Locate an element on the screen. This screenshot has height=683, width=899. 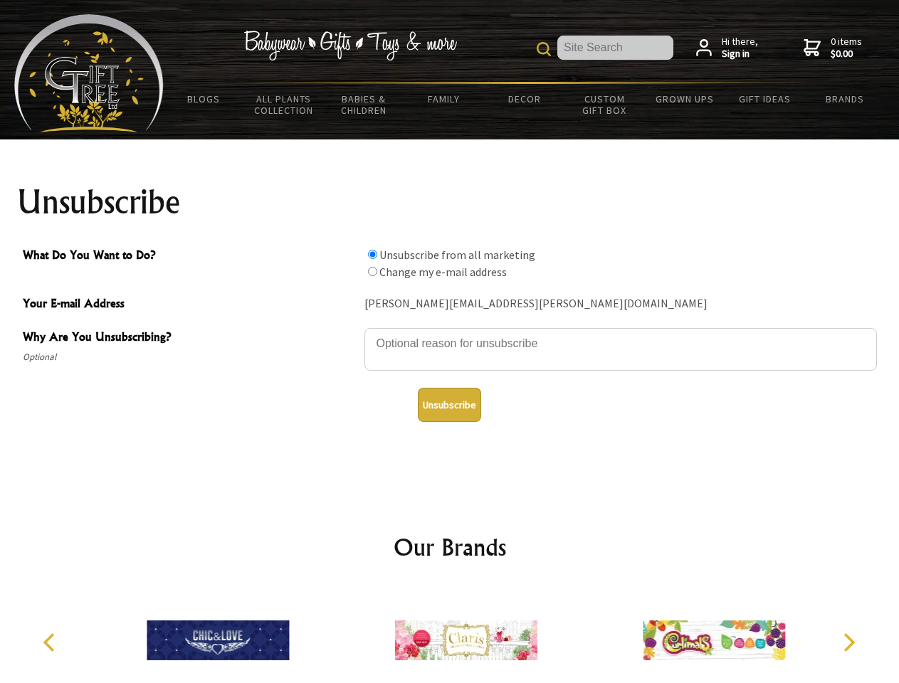
span: 0 items is located at coordinates (846, 48).